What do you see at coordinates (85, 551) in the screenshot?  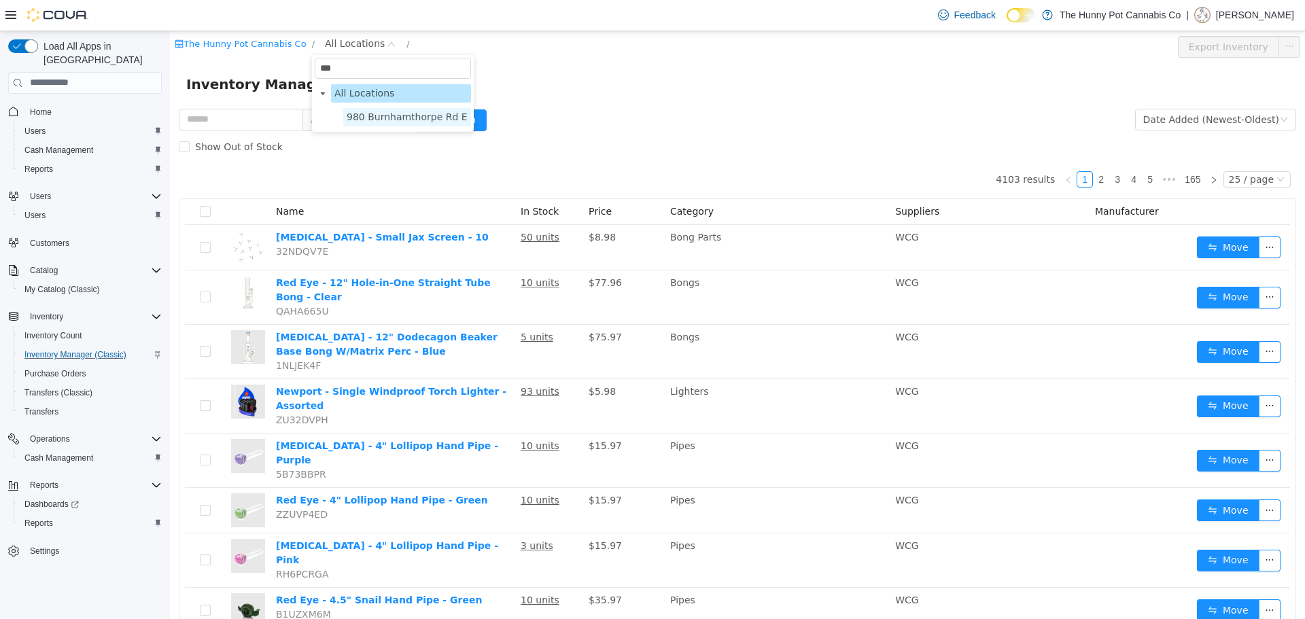 I see `button: Settings` at bounding box center [85, 551].